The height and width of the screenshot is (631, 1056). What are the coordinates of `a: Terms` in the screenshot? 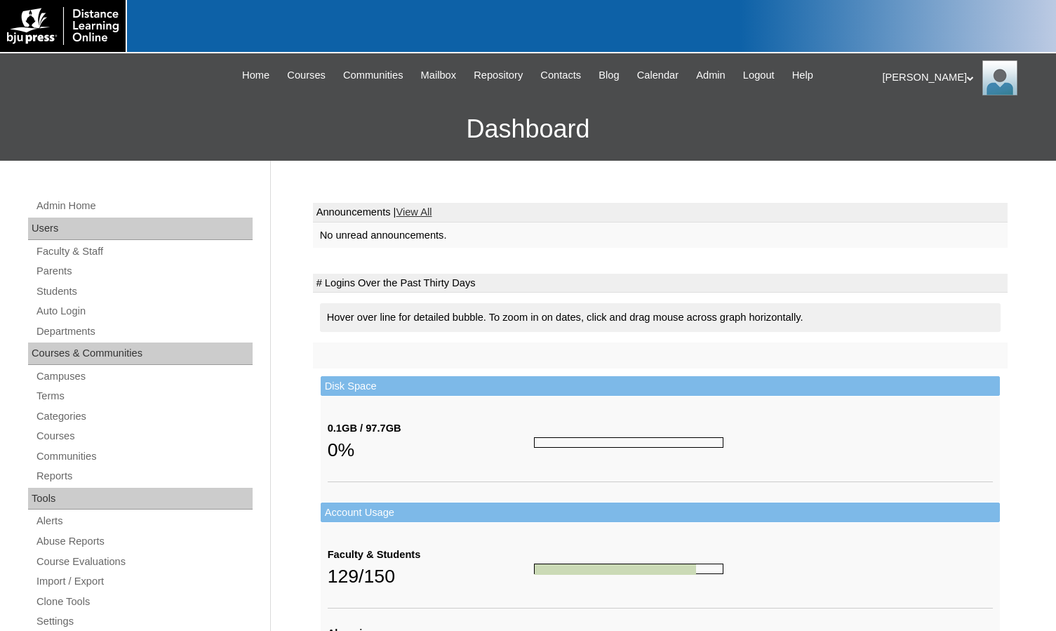 It's located at (144, 396).